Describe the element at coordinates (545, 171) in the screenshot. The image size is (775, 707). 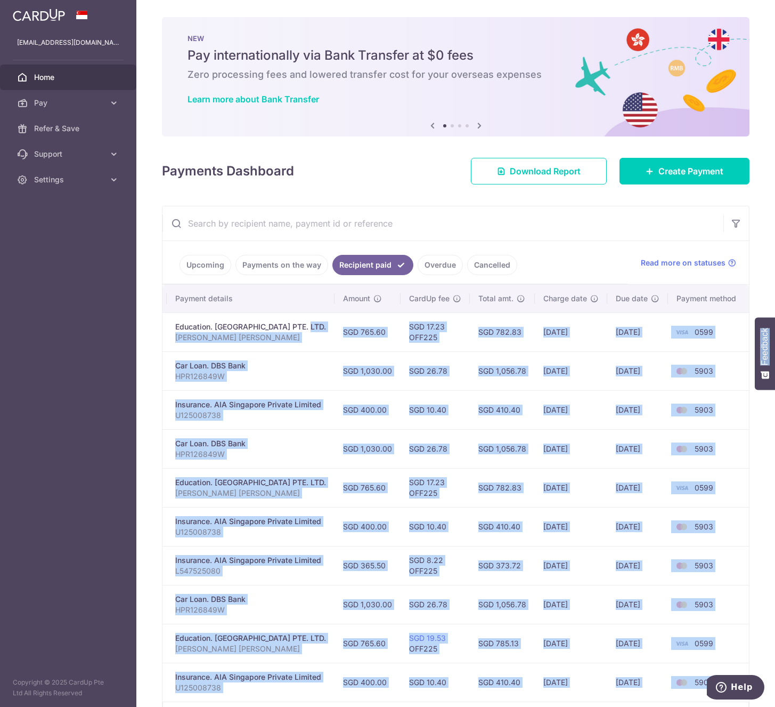
I see `span: Download Report` at that location.